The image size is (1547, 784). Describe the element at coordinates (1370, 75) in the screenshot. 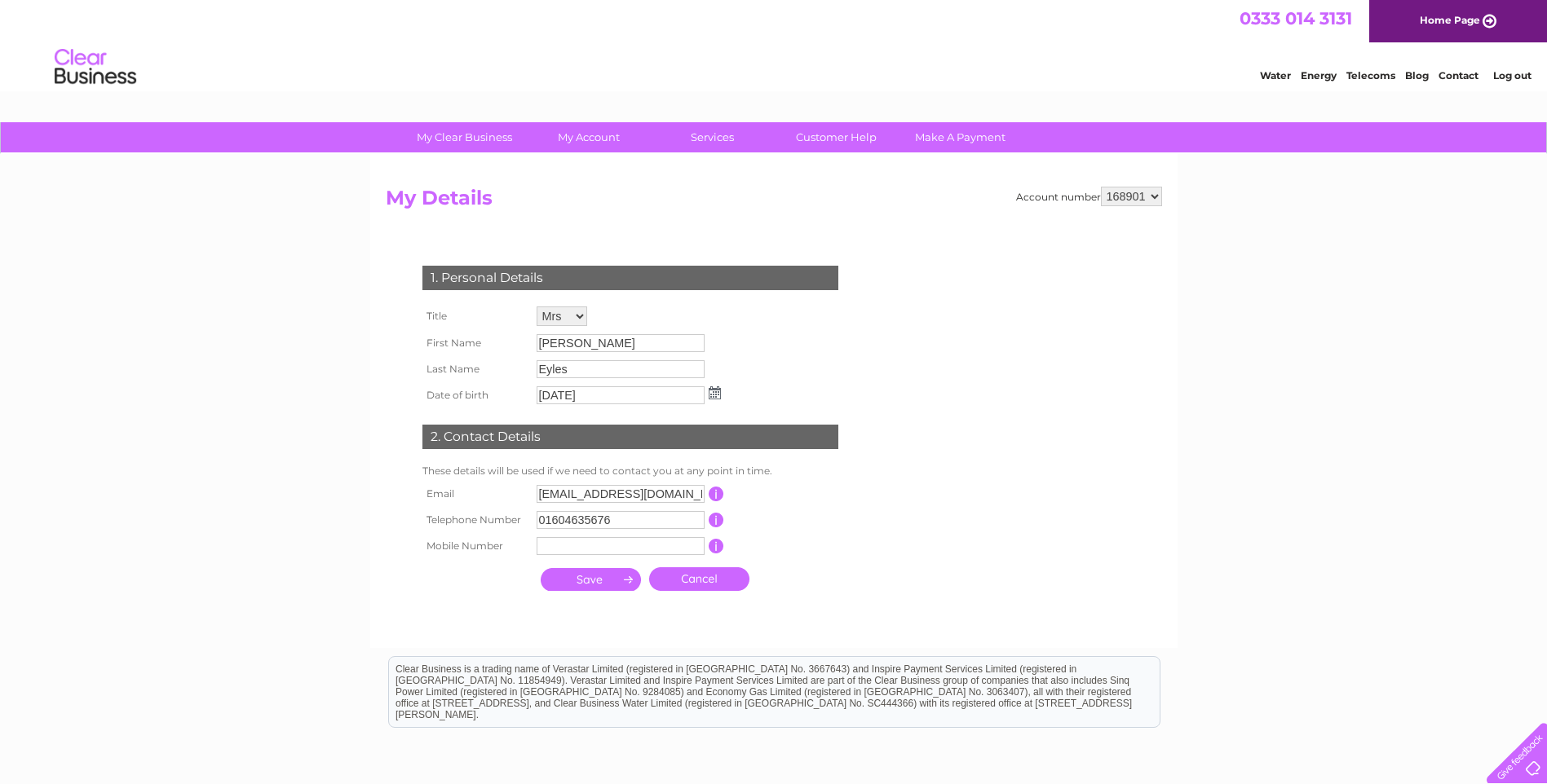

I see `a: Telecoms` at that location.